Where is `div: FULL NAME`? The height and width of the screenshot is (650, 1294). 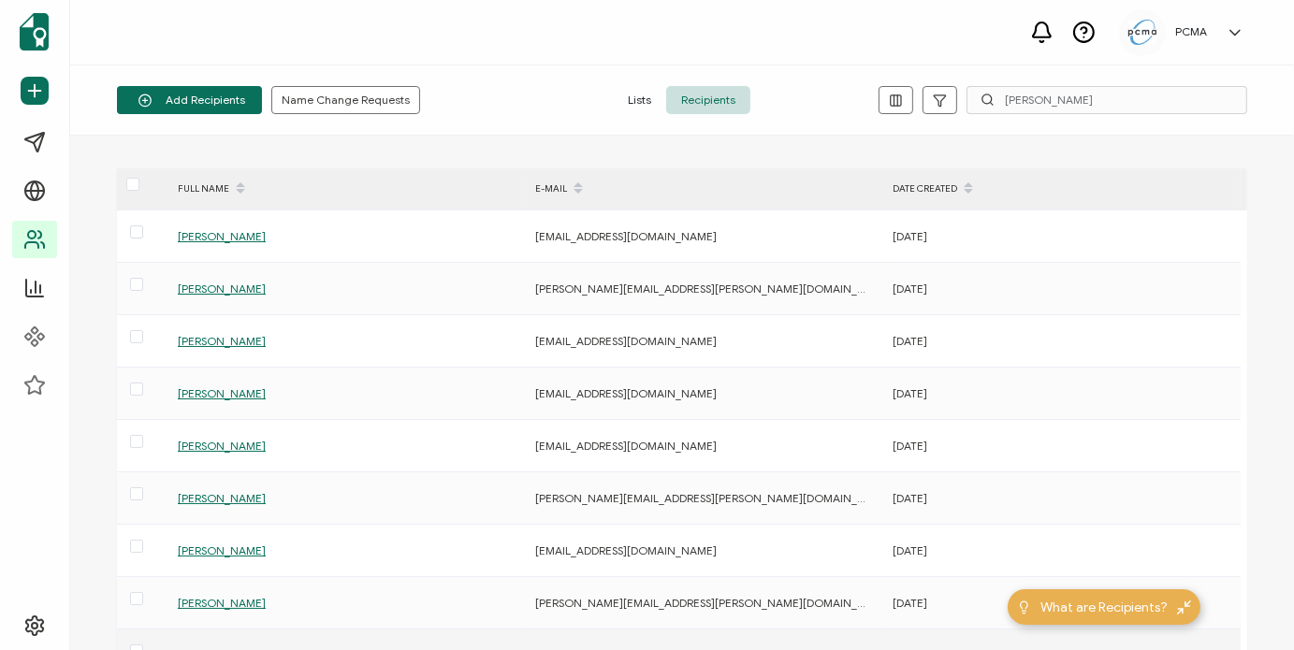
div: FULL NAME is located at coordinates (347, 189).